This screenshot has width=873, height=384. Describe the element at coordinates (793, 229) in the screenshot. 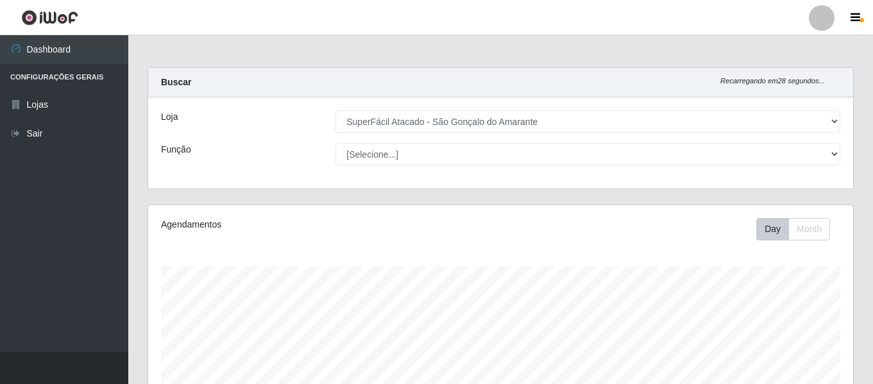

I see `div: First group` at that location.